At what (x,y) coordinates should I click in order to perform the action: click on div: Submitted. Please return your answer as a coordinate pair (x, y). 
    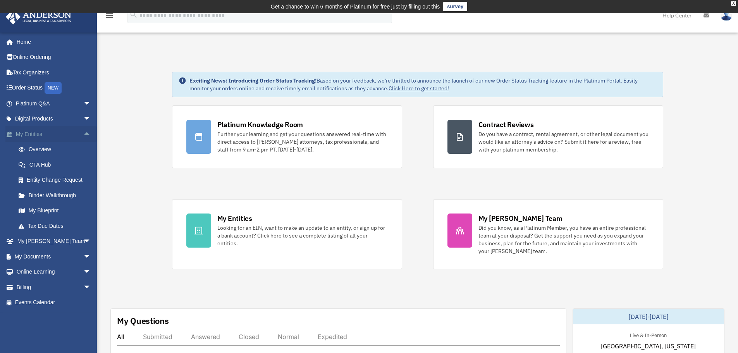
    Looking at the image, I should click on (158, 337).